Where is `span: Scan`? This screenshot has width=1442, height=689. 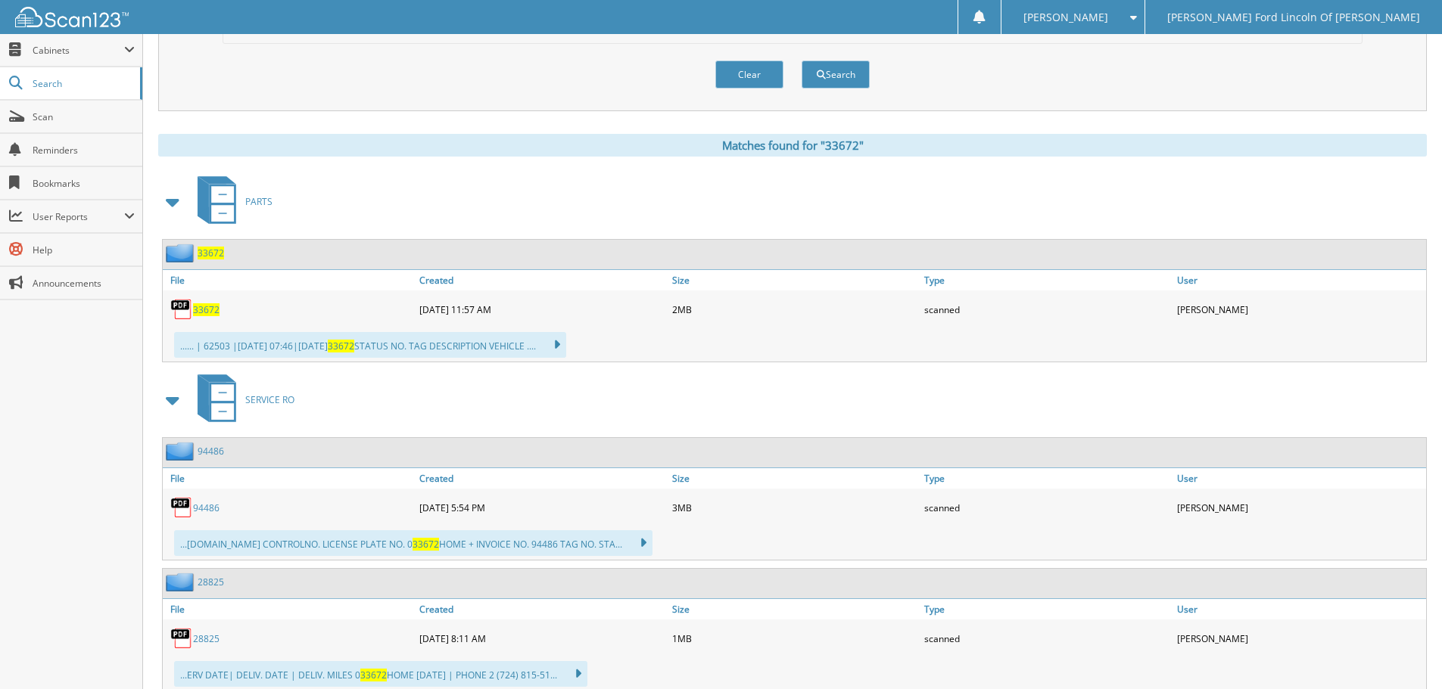
span: Scan is located at coordinates (83, 117).